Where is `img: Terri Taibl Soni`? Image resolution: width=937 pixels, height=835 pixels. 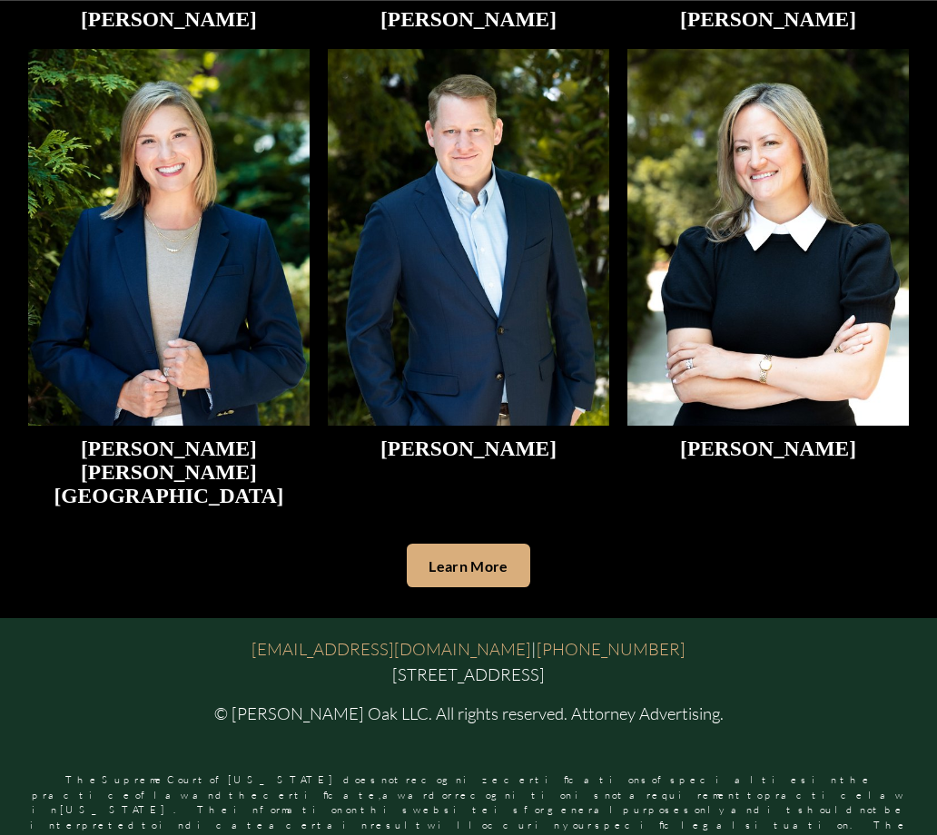
img: Terri Taibl Soni is located at coordinates (768, 237).